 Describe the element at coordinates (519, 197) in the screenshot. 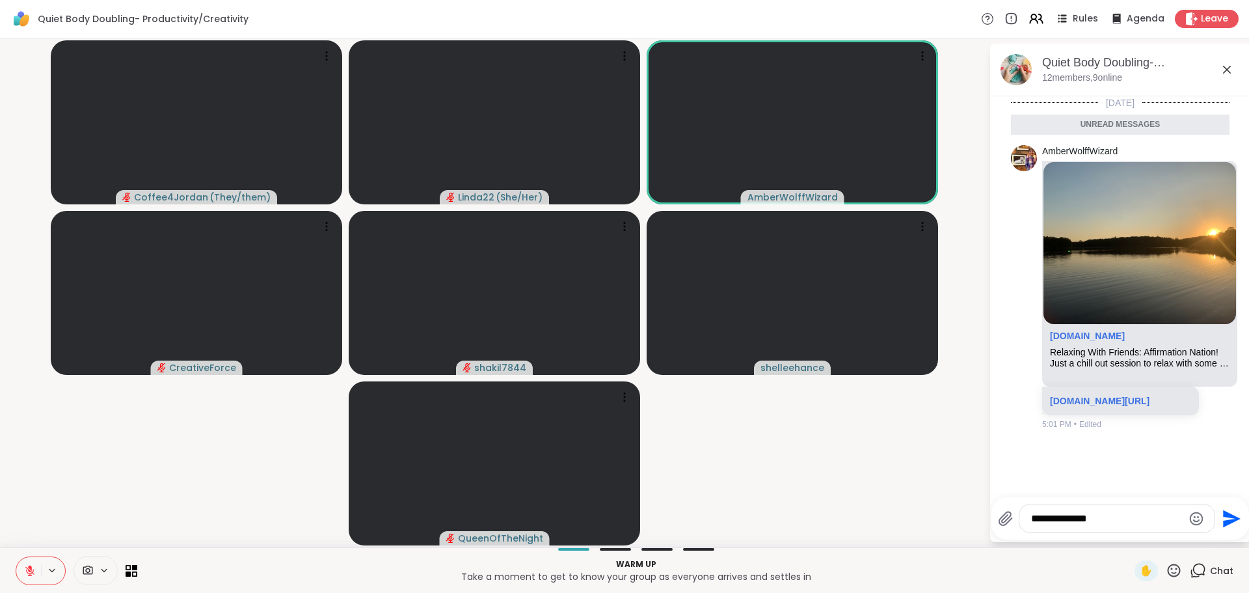

I see `span: ( She/Her )` at that location.